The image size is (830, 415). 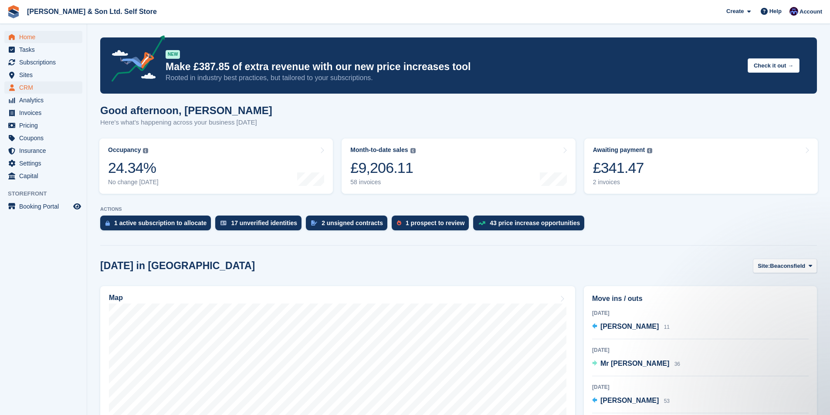 What do you see at coordinates (453, 78) in the screenshot?
I see `p: Rooted in industry best practices, but tailored to your subscriptions.` at bounding box center [453, 78].